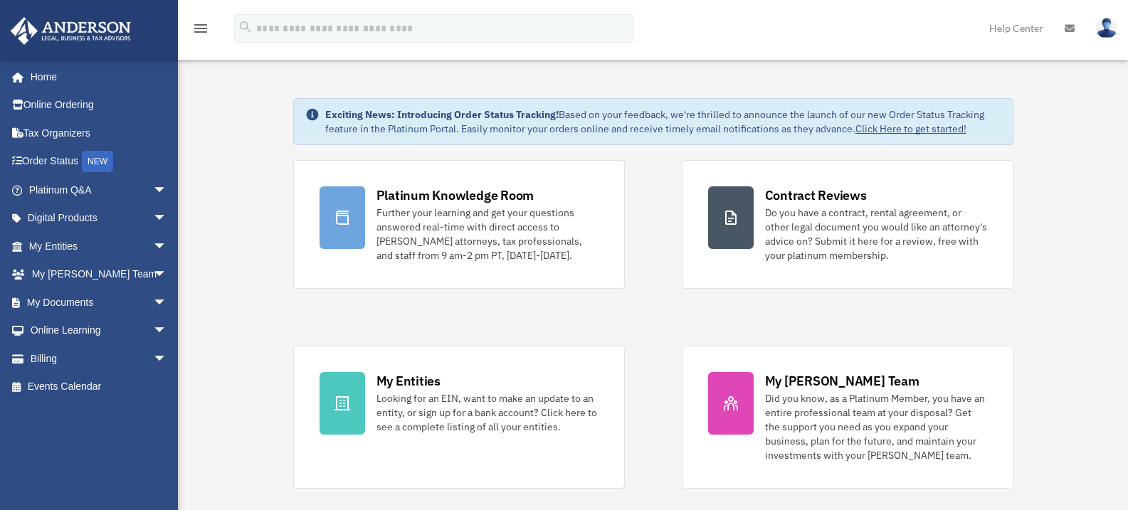 This screenshot has width=1128, height=510. What do you see at coordinates (442, 115) in the screenshot?
I see `strong: Exciting News: Introducing Order Status Tracking!` at bounding box center [442, 115].